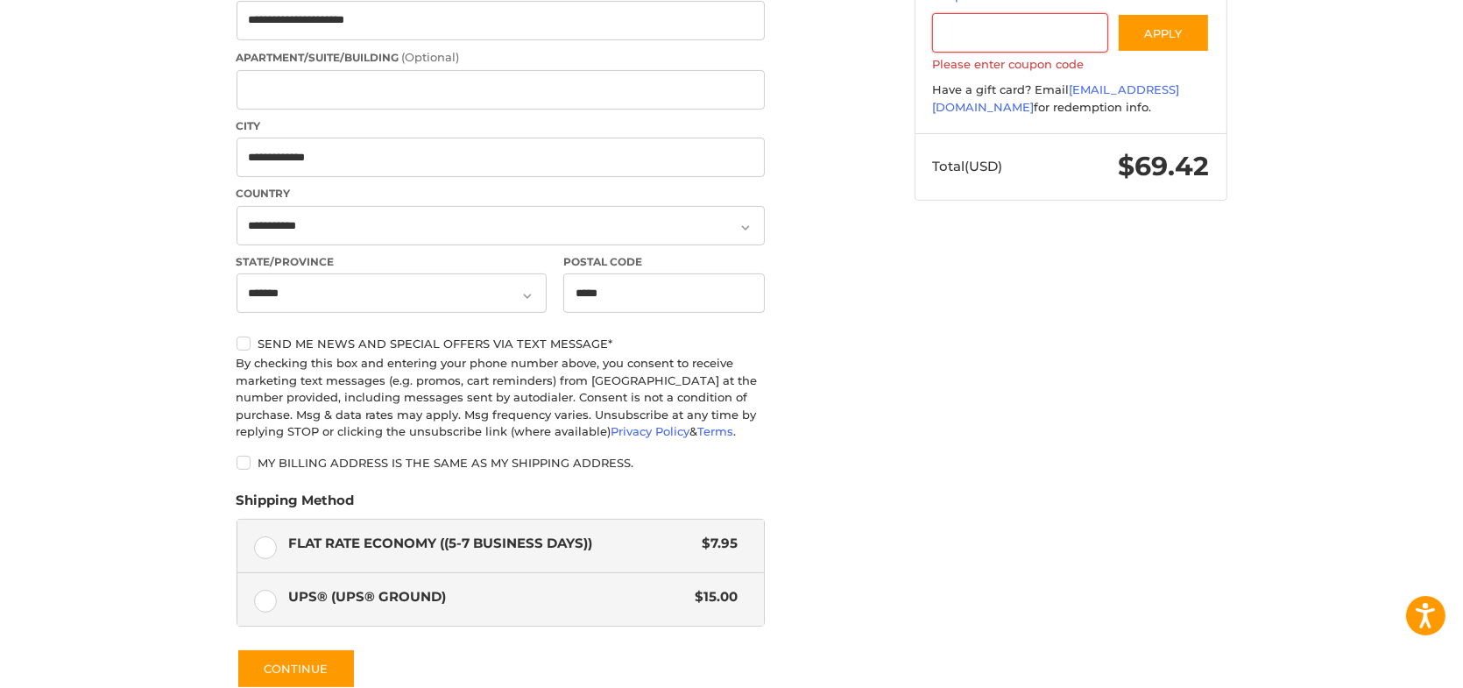 The image size is (1463, 688). I want to click on label: Apartment/Suite/Building, so click(500, 58).